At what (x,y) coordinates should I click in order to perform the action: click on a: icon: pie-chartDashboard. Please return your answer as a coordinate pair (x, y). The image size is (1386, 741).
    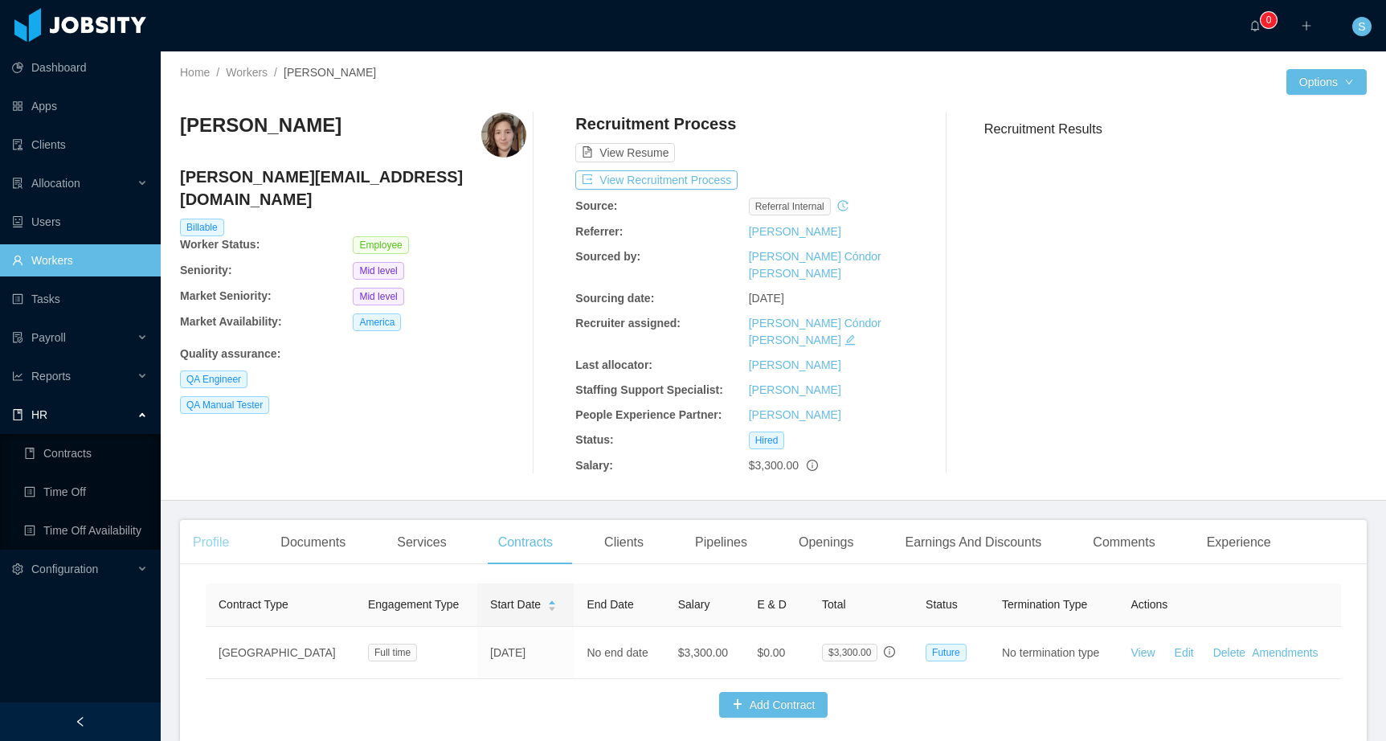
    Looking at the image, I should click on (80, 68).